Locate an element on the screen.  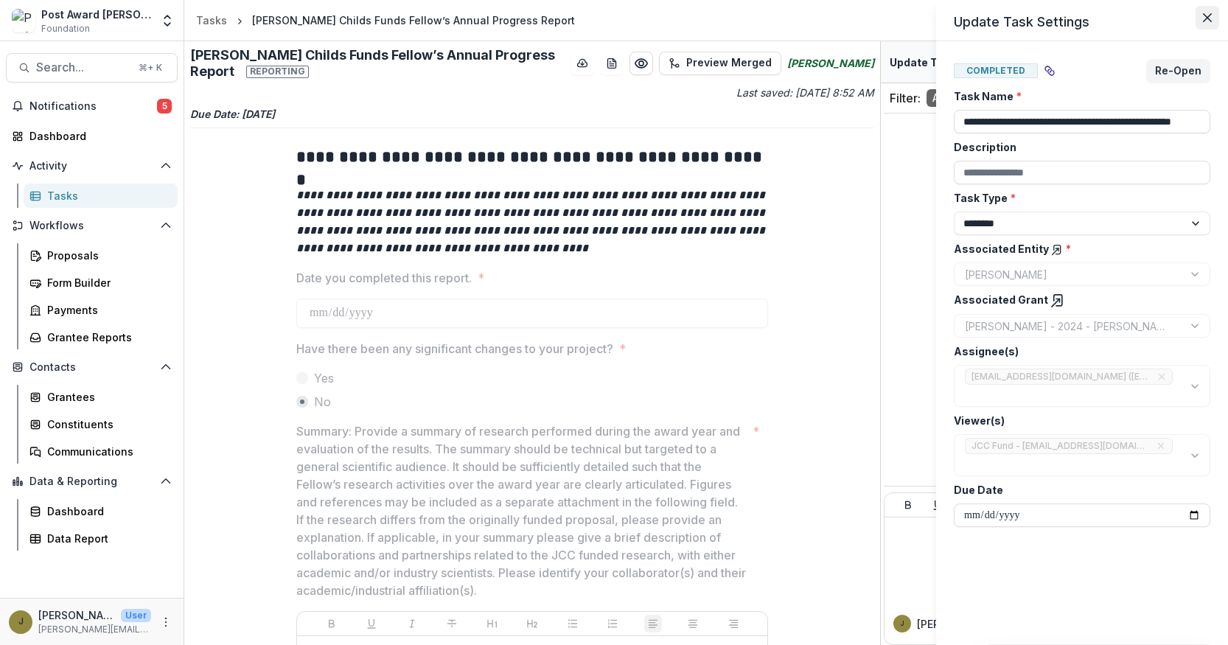
label: Due Date is located at coordinates (1077, 489).